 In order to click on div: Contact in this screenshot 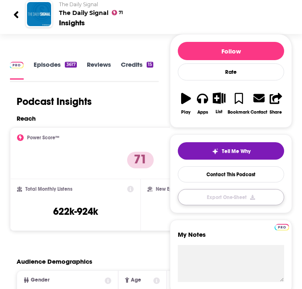, I will do `click(259, 112)`.